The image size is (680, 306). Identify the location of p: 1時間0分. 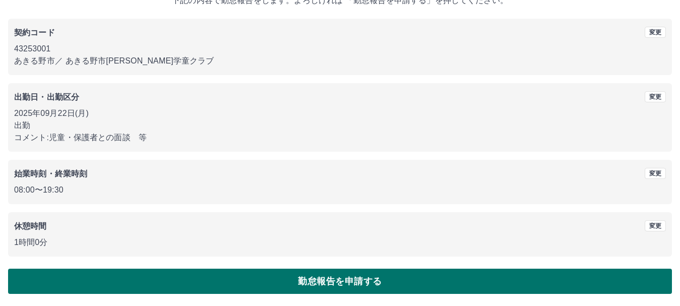
(340, 242).